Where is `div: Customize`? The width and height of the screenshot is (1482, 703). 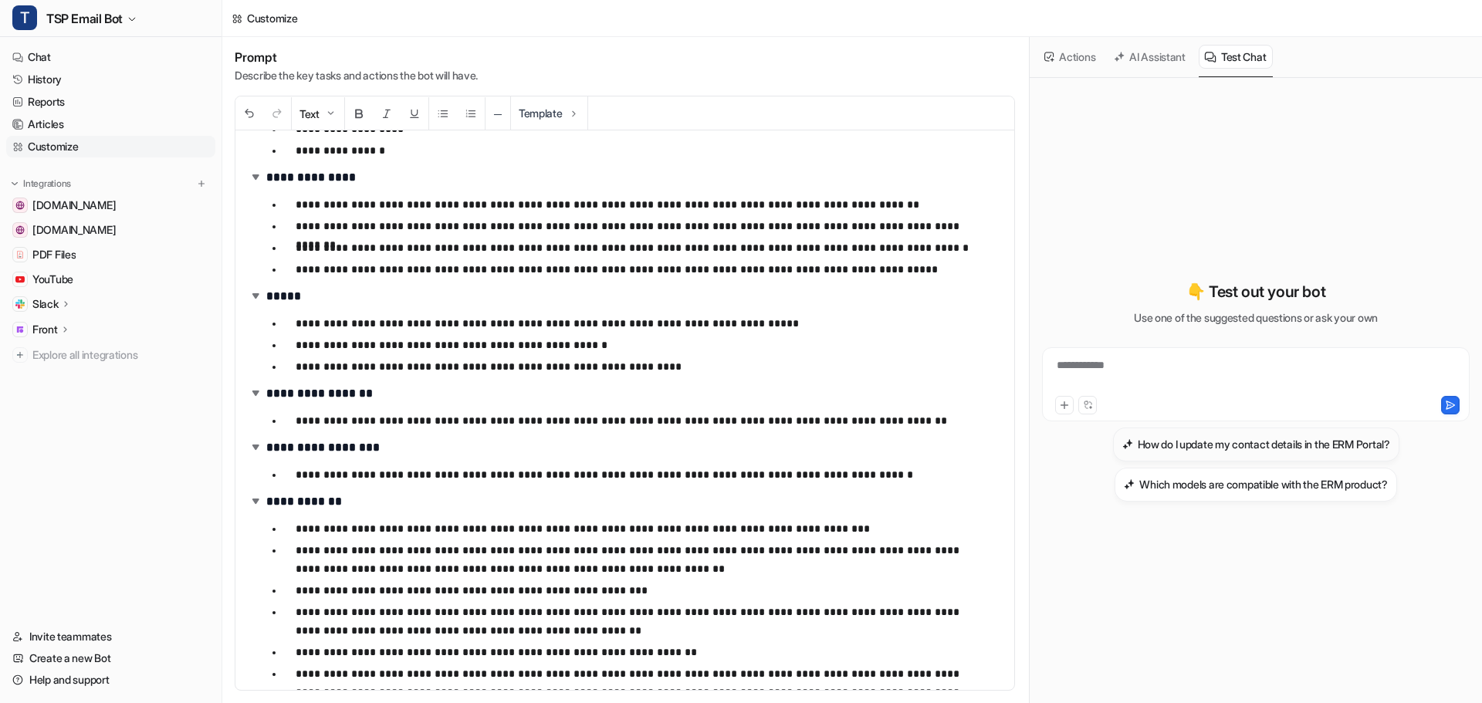 div: Customize is located at coordinates (272, 18).